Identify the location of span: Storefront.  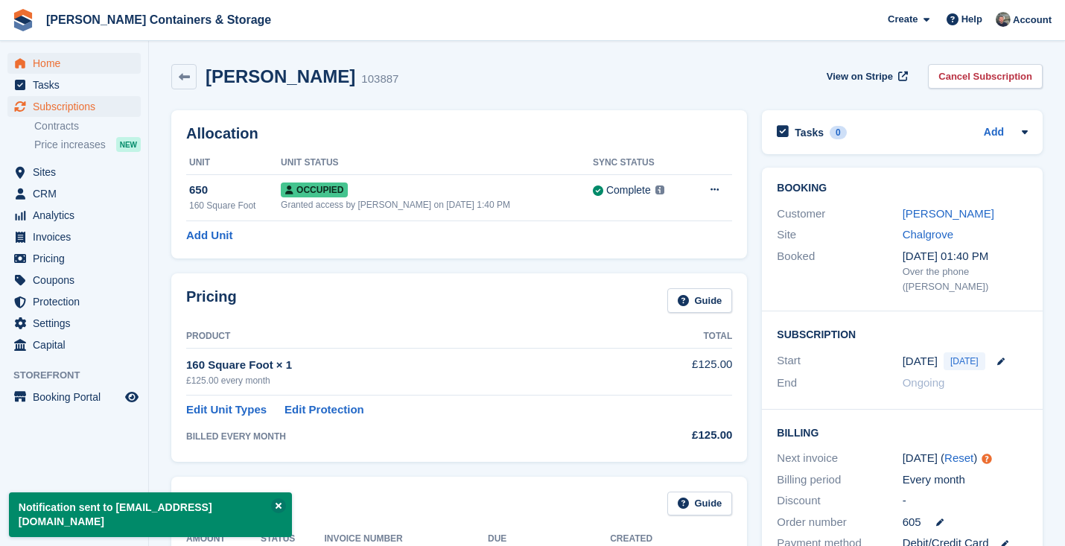
(80, 375).